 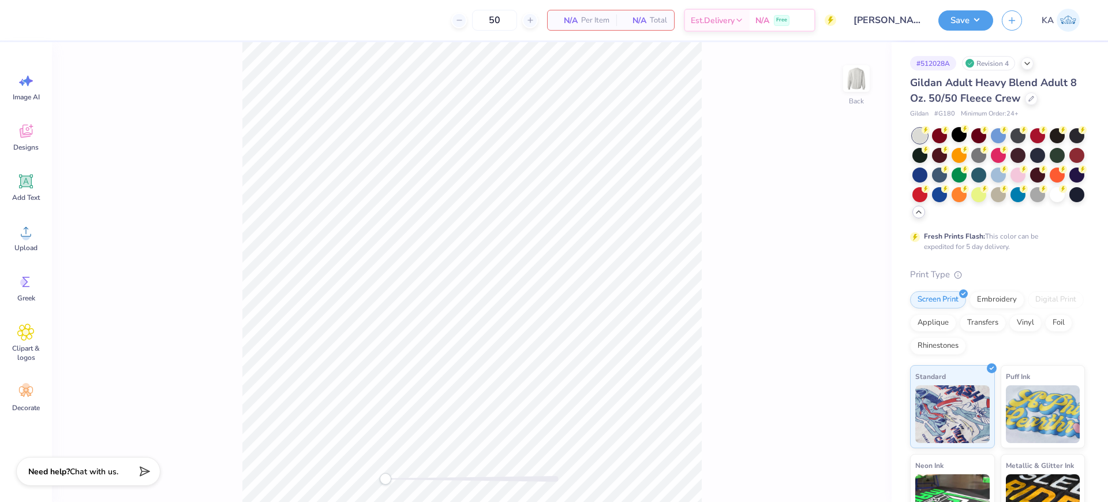 What do you see at coordinates (1018, 376) in the screenshot?
I see `span: Puff Ink` at bounding box center [1018, 376].